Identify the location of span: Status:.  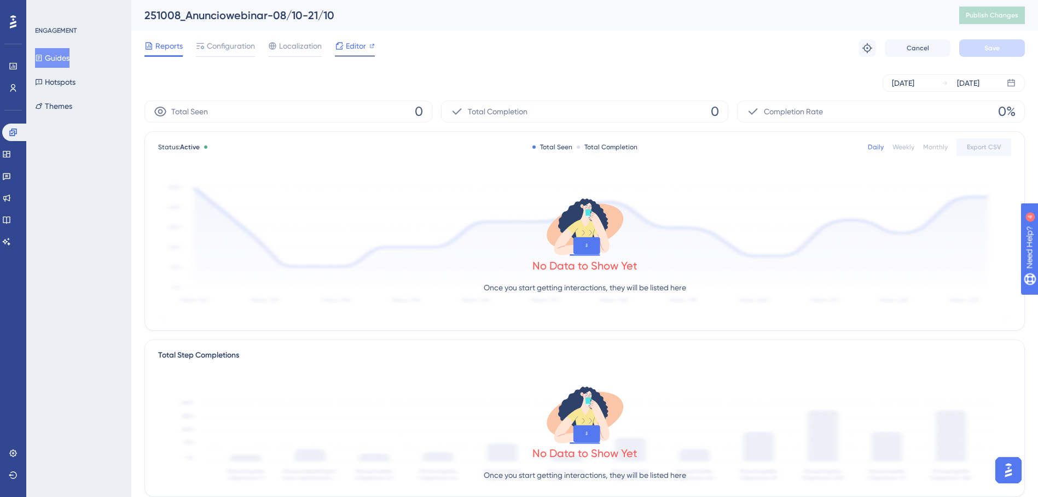
(179, 147).